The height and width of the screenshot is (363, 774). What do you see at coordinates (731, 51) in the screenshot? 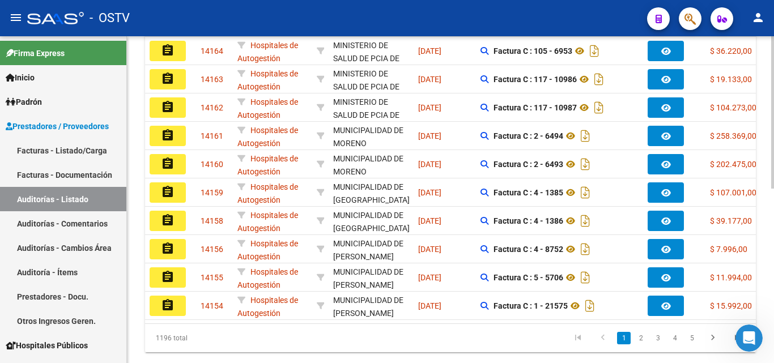
I see `span: $ 36.220,00` at bounding box center [731, 51].